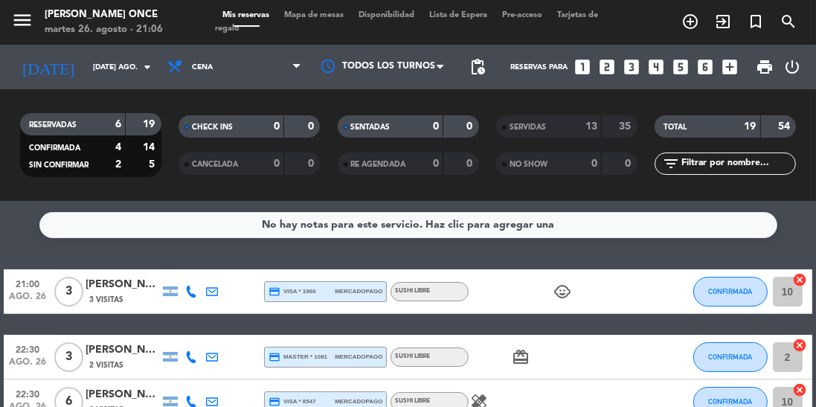 The image size is (816, 407). I want to click on span: 2 Visitas, so click(106, 365).